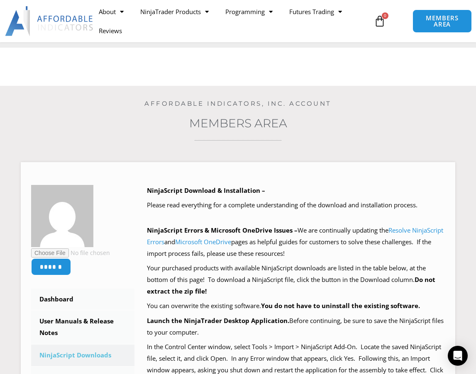 The height and width of the screenshot is (374, 476). I want to click on a: Affordable Indicators, Inc. Account, so click(238, 103).